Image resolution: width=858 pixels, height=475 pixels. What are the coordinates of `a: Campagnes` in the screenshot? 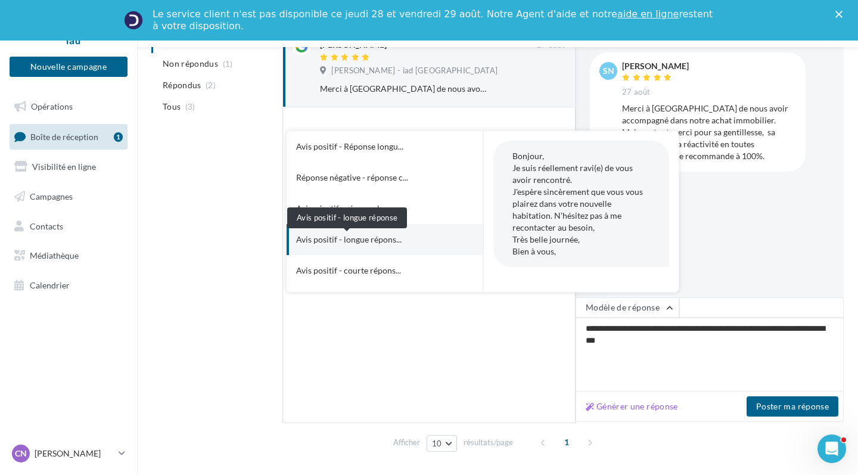 It's located at (69, 197).